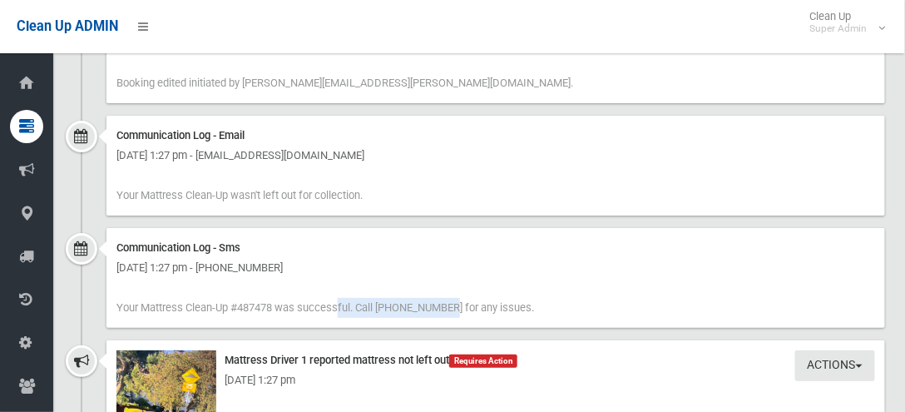 The image size is (905, 412). Describe the element at coordinates (483, 361) in the screenshot. I see `span: Requires Action` at that location.